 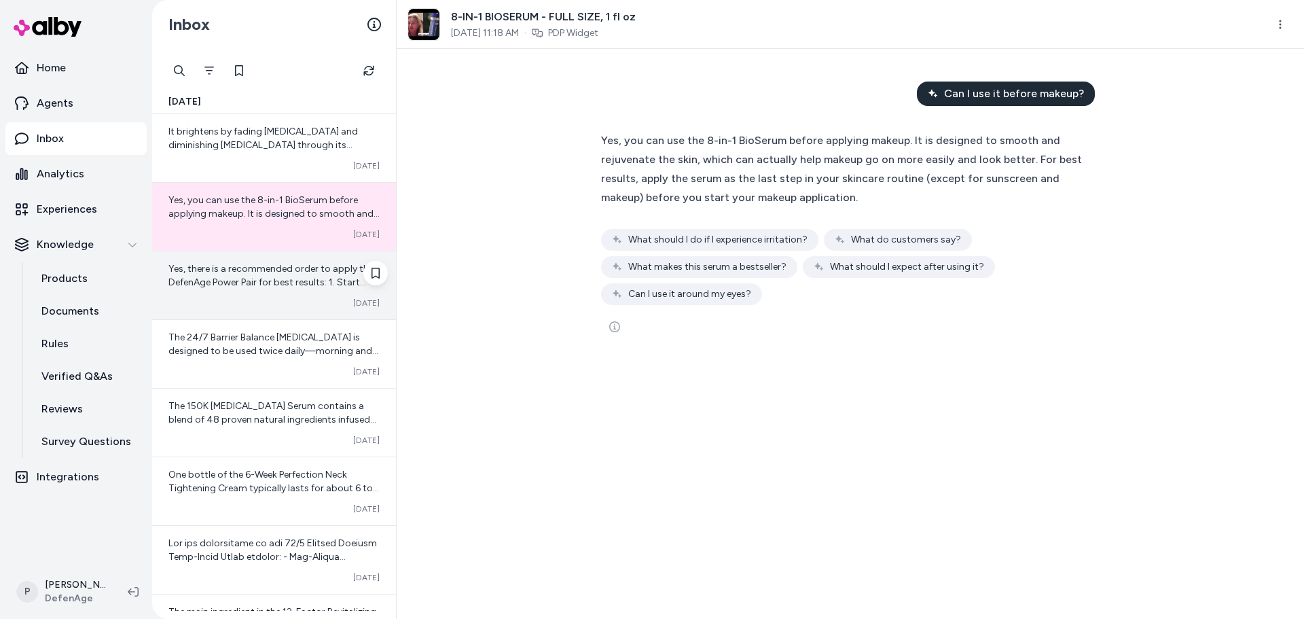 I want to click on span: Can I use it before makeup?, so click(x=1014, y=94).